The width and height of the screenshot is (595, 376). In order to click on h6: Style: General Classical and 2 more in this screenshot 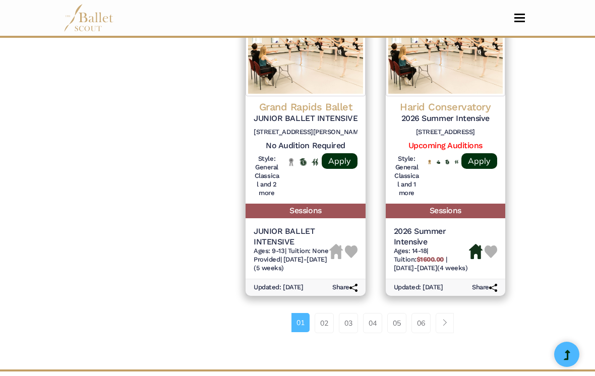, I will do `click(266, 176)`.